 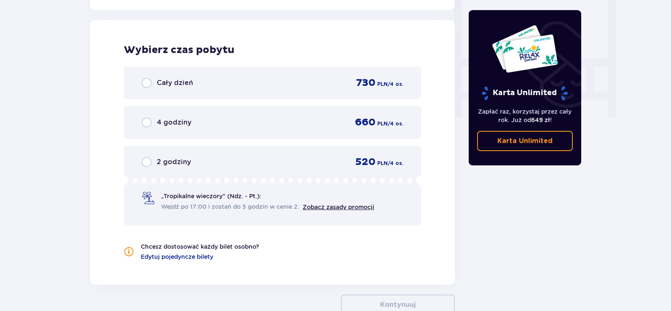 What do you see at coordinates (177, 257) in the screenshot?
I see `a: Edytuj pojedyncze bilety` at bounding box center [177, 257].